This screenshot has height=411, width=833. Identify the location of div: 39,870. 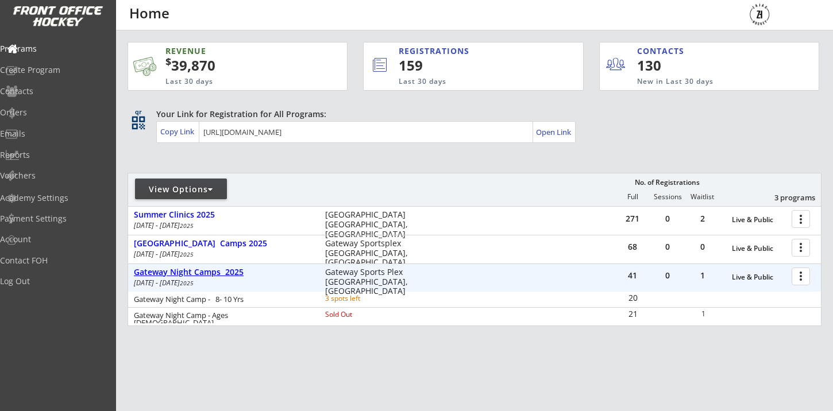
(238, 65).